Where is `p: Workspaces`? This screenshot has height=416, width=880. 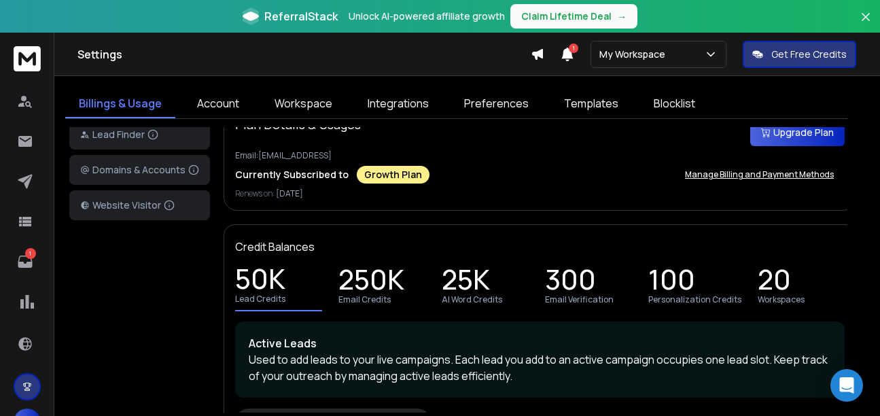 p: Workspaces is located at coordinates (781, 300).